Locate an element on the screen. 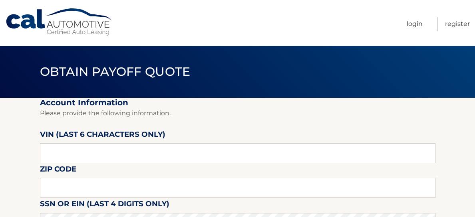 The width and height of the screenshot is (475, 217). h2: Account Information is located at coordinates (238, 103).